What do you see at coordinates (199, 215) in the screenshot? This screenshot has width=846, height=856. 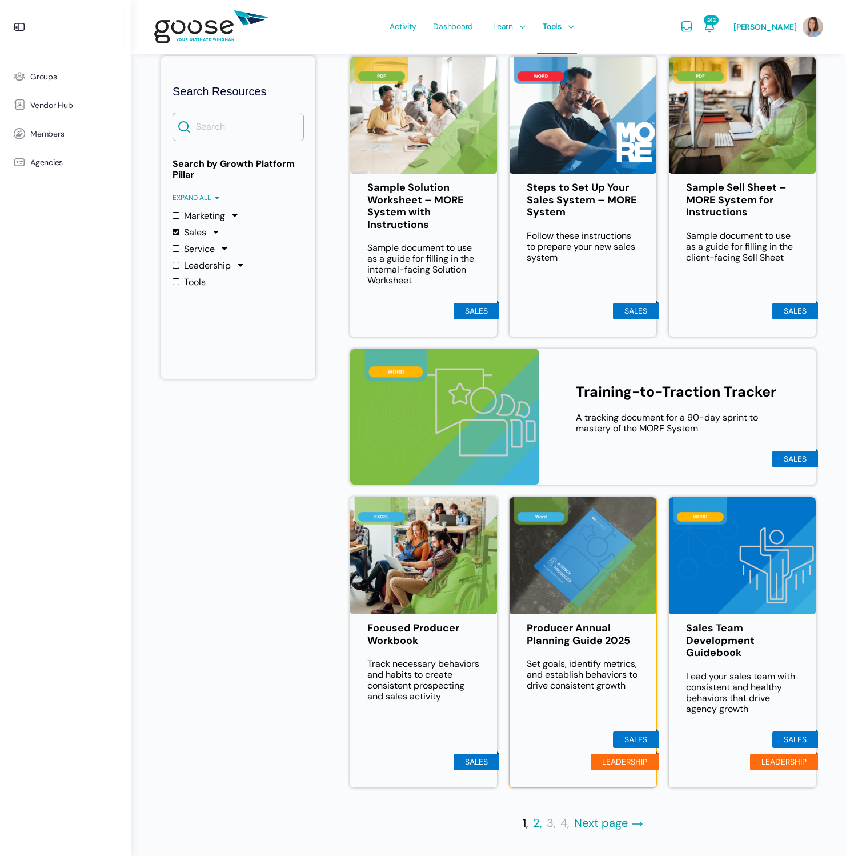 I see `label: Marketing` at bounding box center [199, 215].